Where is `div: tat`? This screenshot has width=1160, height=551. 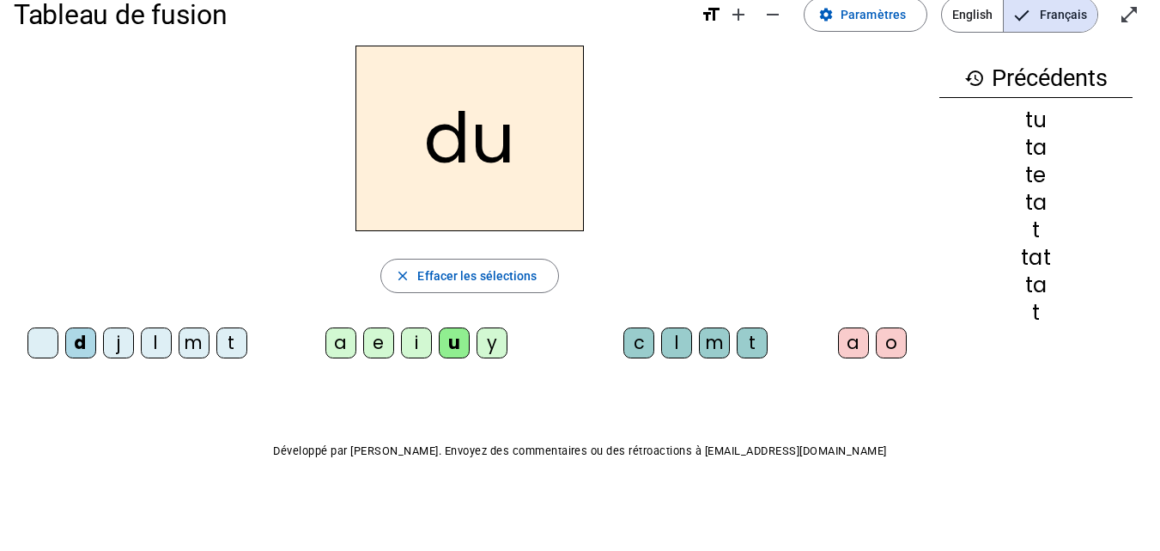
div: tat is located at coordinates (1036, 258).